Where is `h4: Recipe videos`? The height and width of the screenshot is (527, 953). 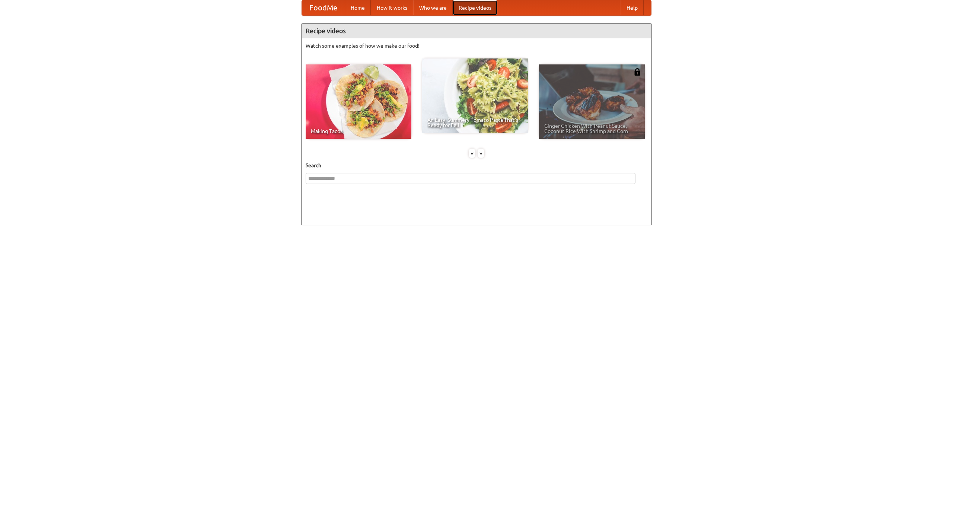 h4: Recipe videos is located at coordinates (477, 31).